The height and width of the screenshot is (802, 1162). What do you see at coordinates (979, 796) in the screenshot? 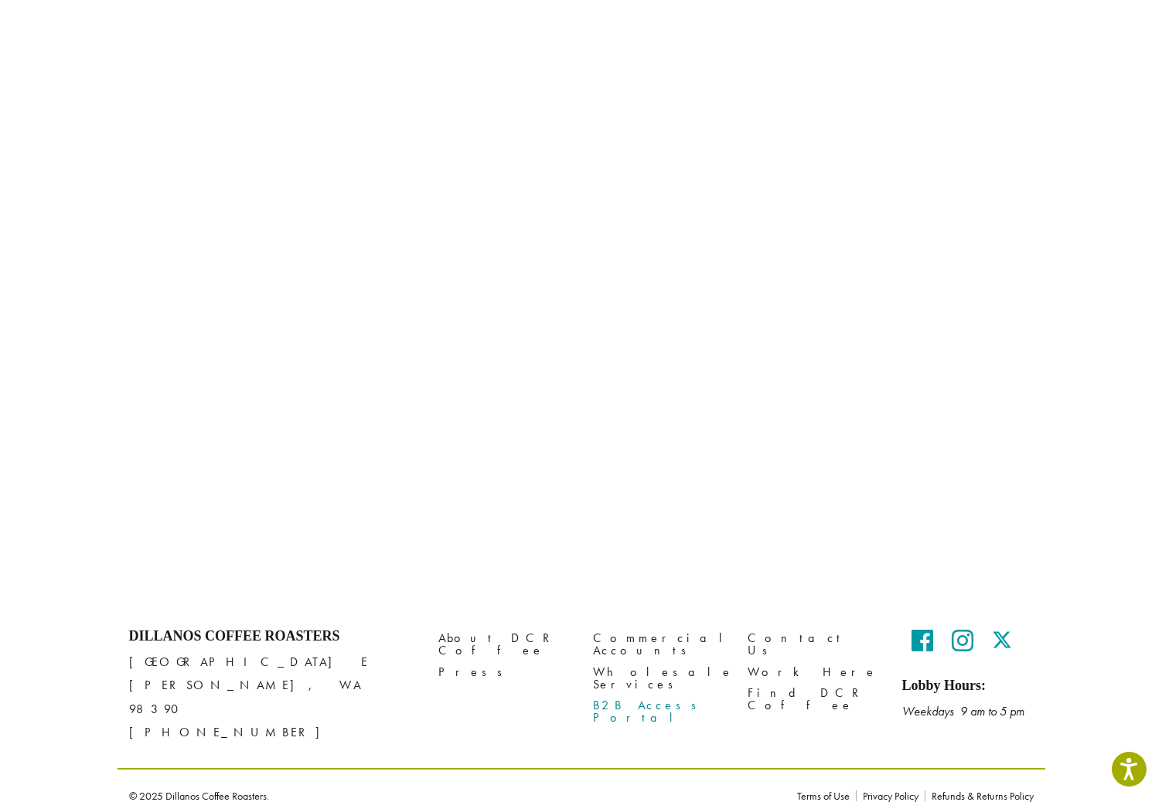
I see `a: Refunds & Returns Policy` at bounding box center [979, 796].